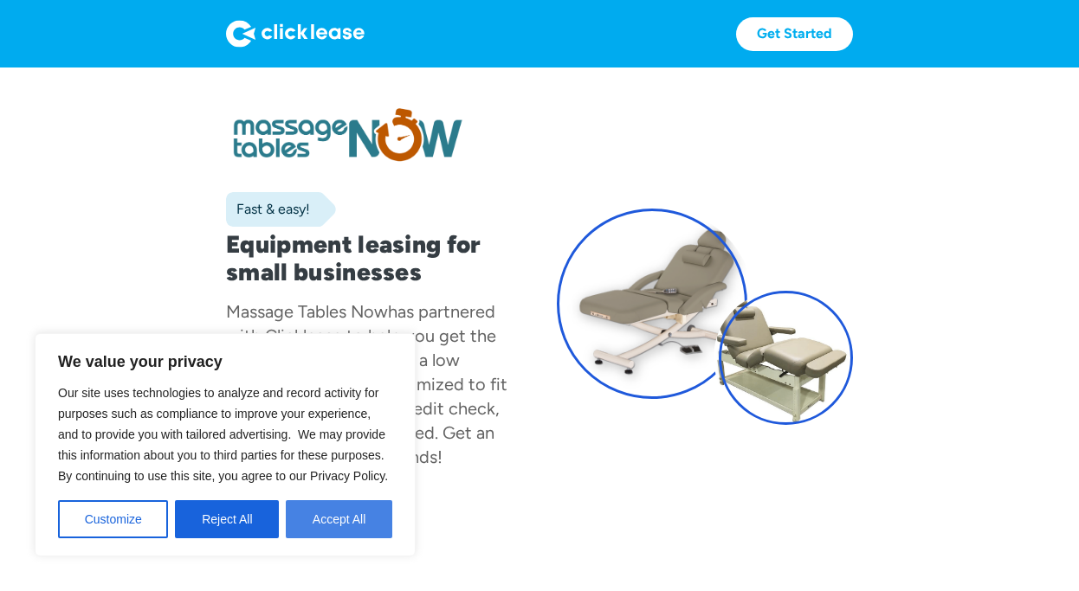 This screenshot has height=591, width=1079. I want to click on h1: Equipment leasing for small businesses, so click(374, 258).